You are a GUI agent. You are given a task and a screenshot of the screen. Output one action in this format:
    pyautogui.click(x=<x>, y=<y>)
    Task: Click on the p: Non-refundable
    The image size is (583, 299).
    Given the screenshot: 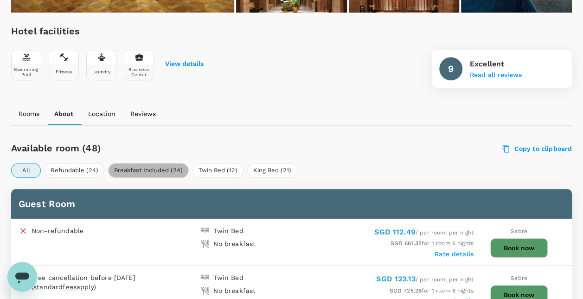 What is the action you would take?
    pyautogui.click(x=58, y=231)
    